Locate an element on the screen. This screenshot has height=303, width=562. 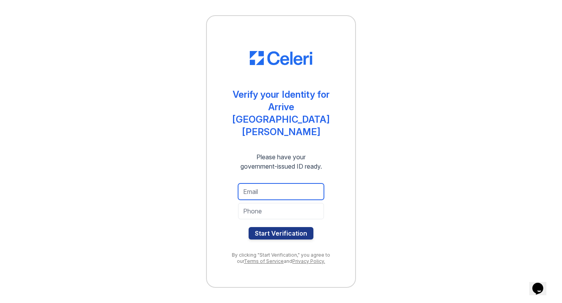
button: Start Verification is located at coordinates (281, 234).